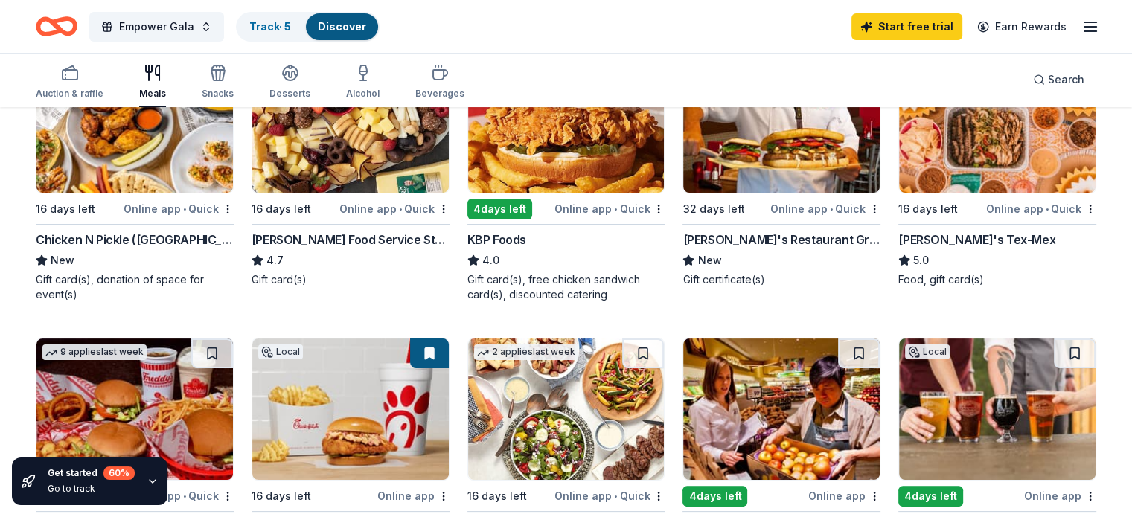 This screenshot has width=1132, height=517. What do you see at coordinates (1058, 80) in the screenshot?
I see `button: Search` at bounding box center [1058, 80].